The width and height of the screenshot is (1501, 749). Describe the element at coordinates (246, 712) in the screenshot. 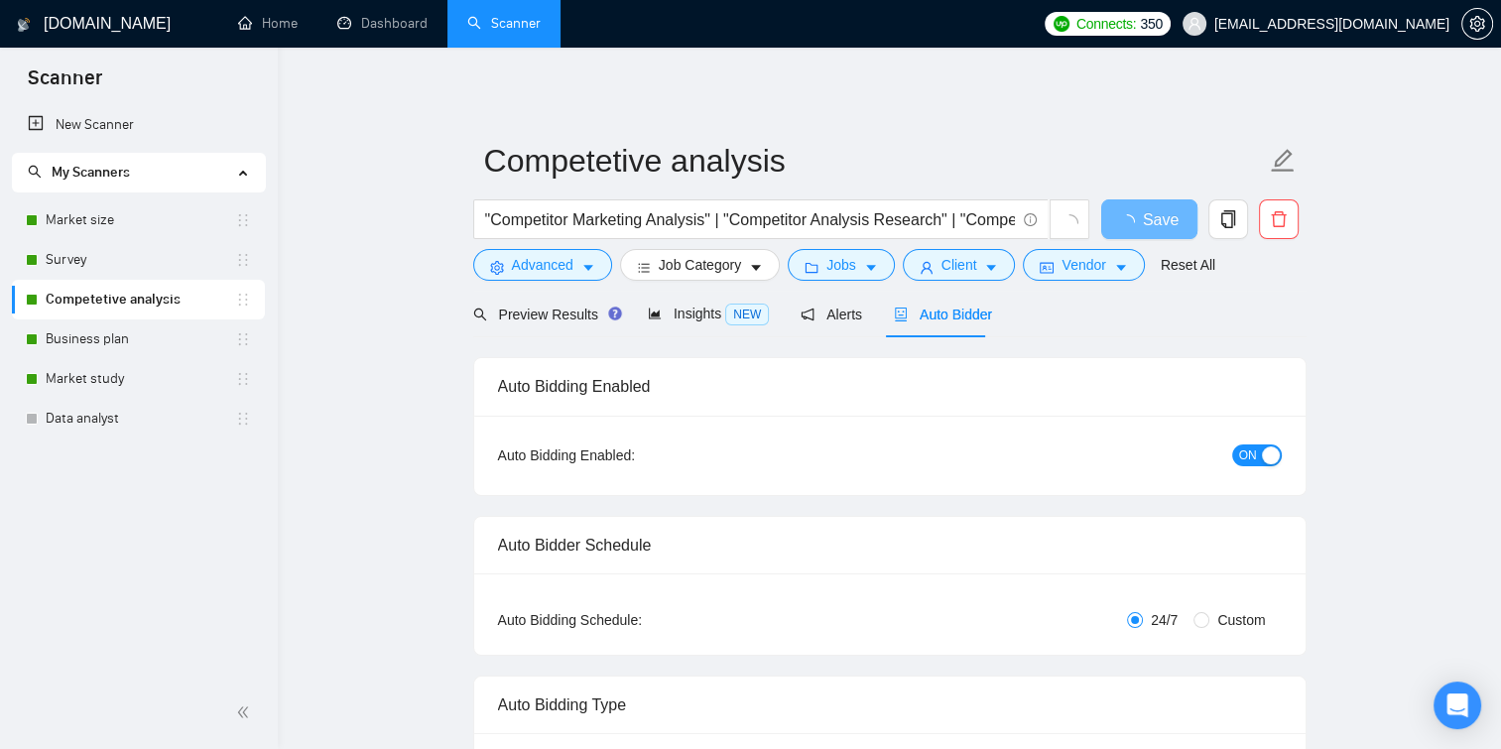

I see `span: double-left` at that location.